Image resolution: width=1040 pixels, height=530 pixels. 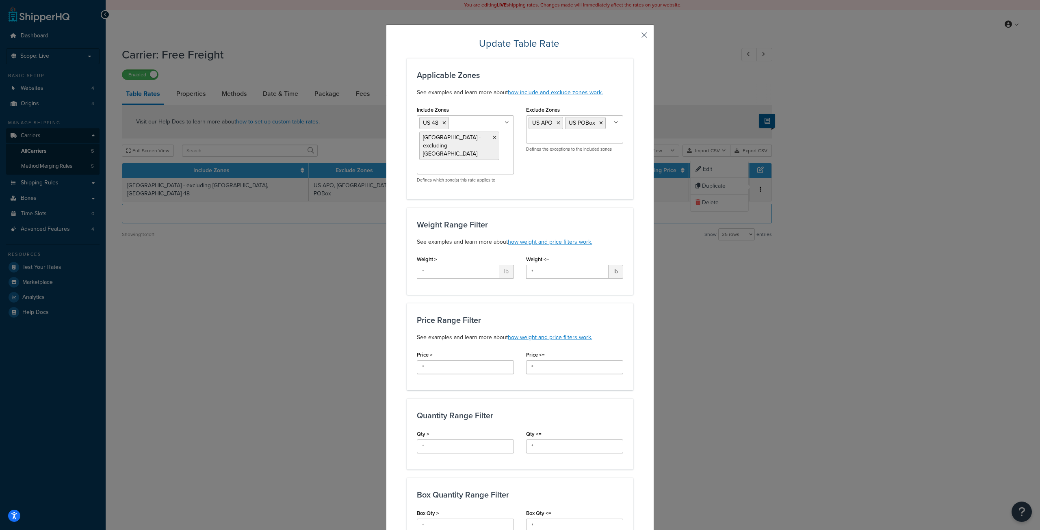 What do you see at coordinates (423, 434) in the screenshot?
I see `label: Qty >` at bounding box center [423, 434].